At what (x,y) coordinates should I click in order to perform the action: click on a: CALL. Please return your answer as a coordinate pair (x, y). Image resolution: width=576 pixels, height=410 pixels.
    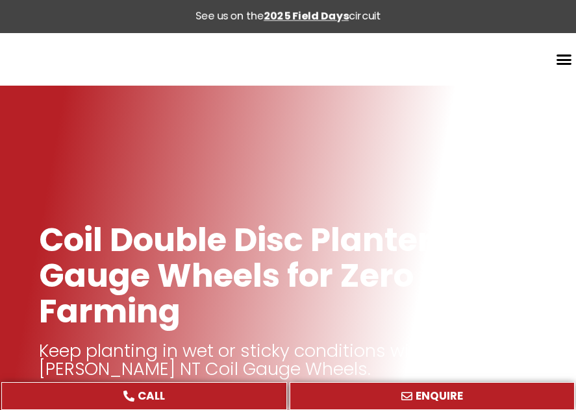
    Looking at the image, I should click on (144, 396).